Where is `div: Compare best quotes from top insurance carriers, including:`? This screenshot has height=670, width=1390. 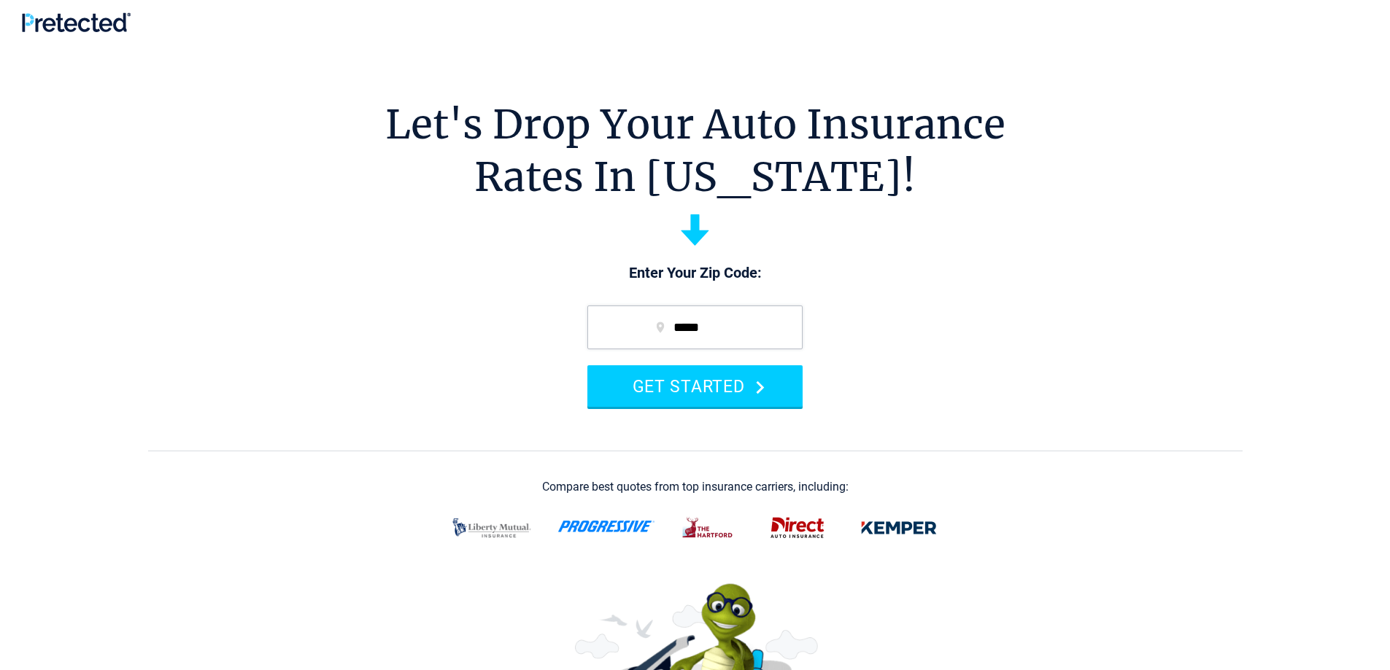
div: Compare best quotes from top insurance carriers, including: is located at coordinates (695, 487).